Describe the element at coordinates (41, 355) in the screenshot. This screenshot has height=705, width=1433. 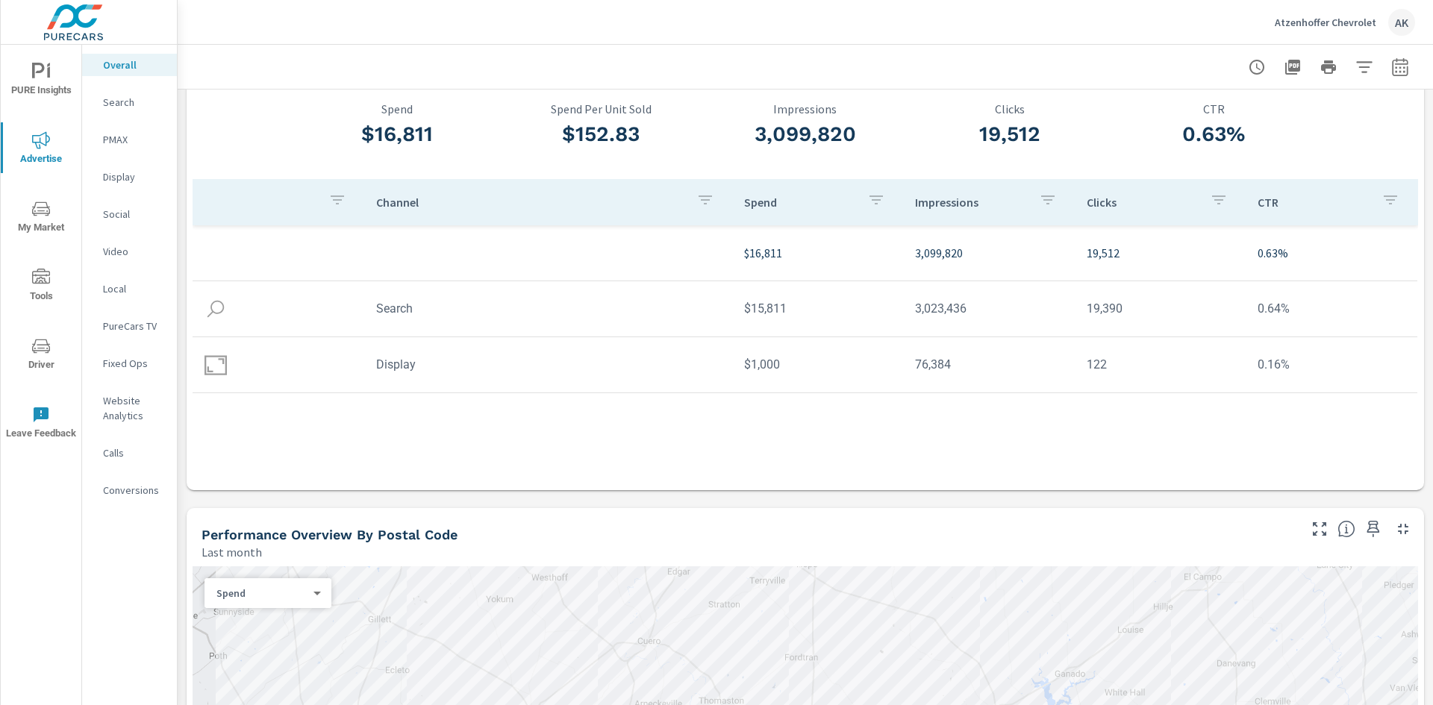
I see `span: Driver` at that location.